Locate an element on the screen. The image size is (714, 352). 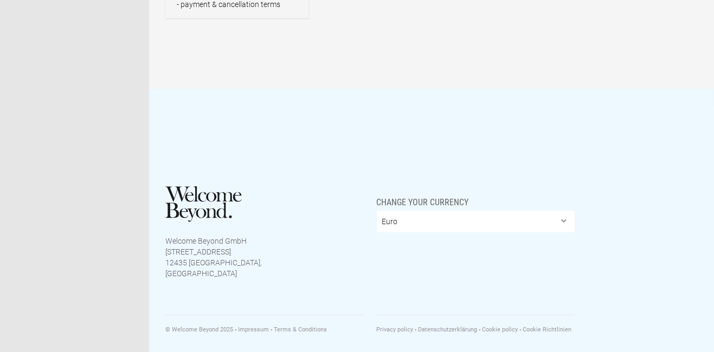
a: Cookie policy is located at coordinates (499, 330).